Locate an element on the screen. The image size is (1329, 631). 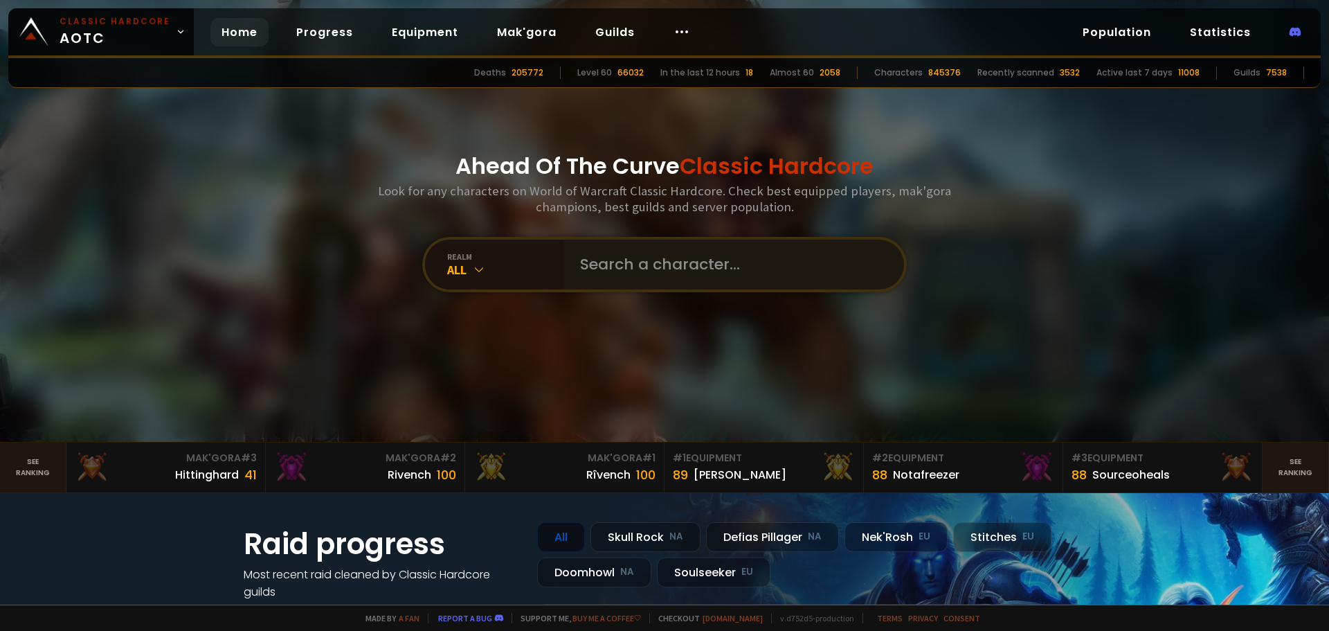
div: Notafreezer is located at coordinates (926, 474).